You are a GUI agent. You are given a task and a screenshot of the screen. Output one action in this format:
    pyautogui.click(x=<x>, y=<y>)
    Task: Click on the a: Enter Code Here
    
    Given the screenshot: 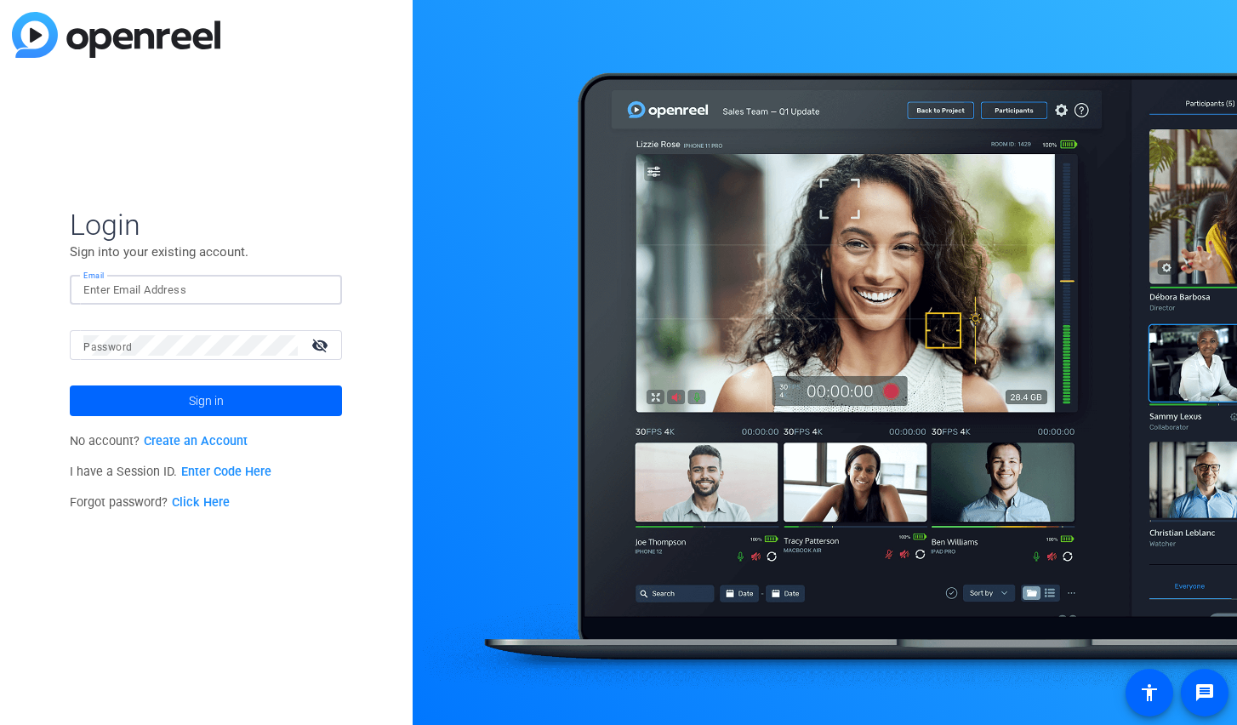 What is the action you would take?
    pyautogui.click(x=226, y=471)
    